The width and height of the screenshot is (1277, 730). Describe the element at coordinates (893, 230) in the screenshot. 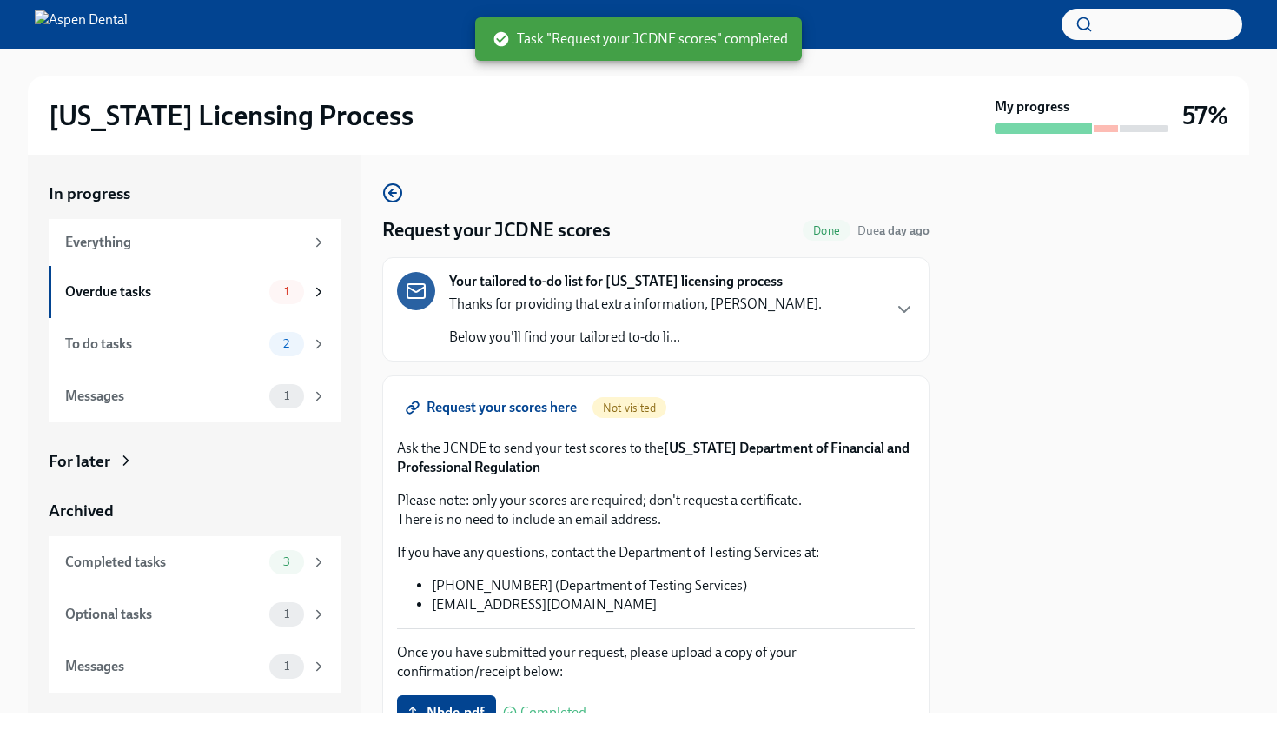

I see `span: October 4th, 2025 10:00` at that location.